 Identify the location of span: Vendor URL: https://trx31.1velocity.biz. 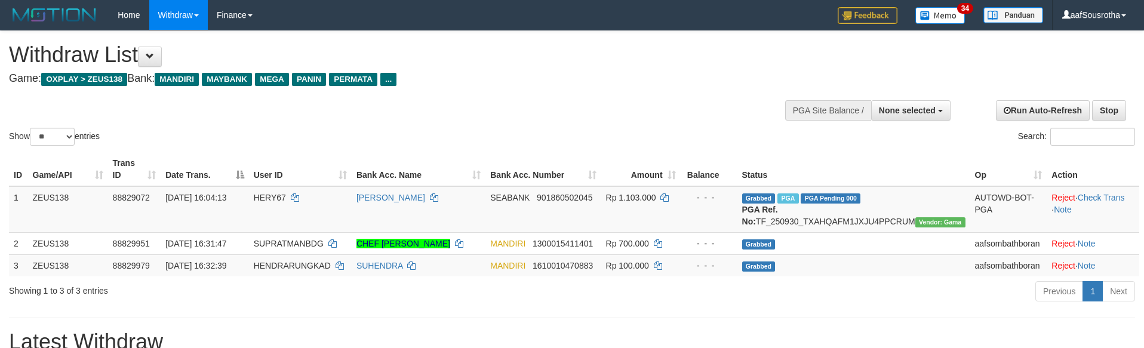
(941, 222).